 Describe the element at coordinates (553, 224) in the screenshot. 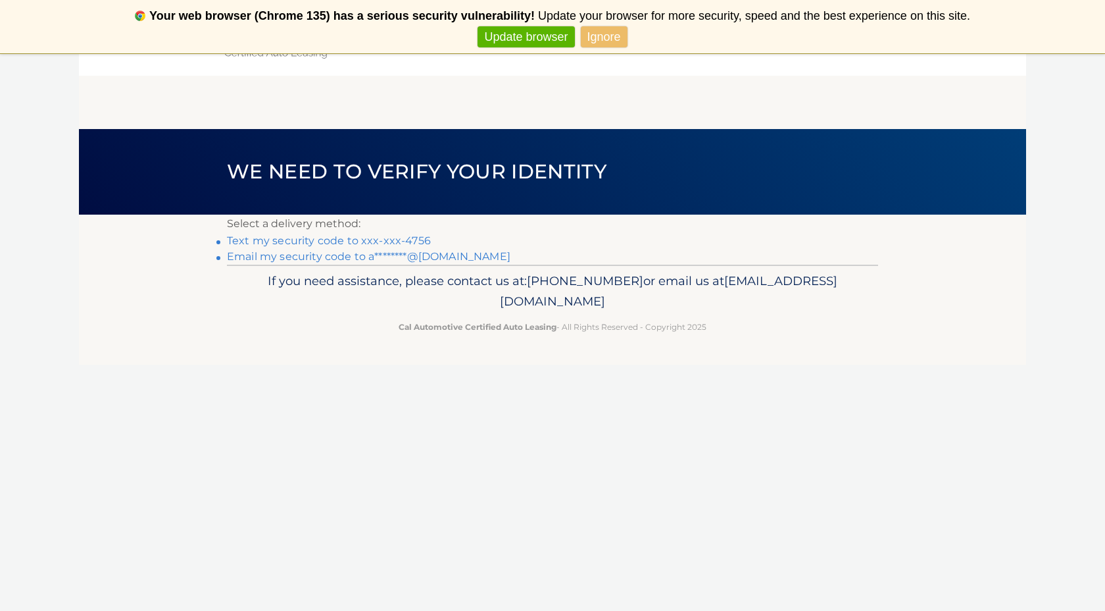

I see `p: Select a delivery method:` at that location.